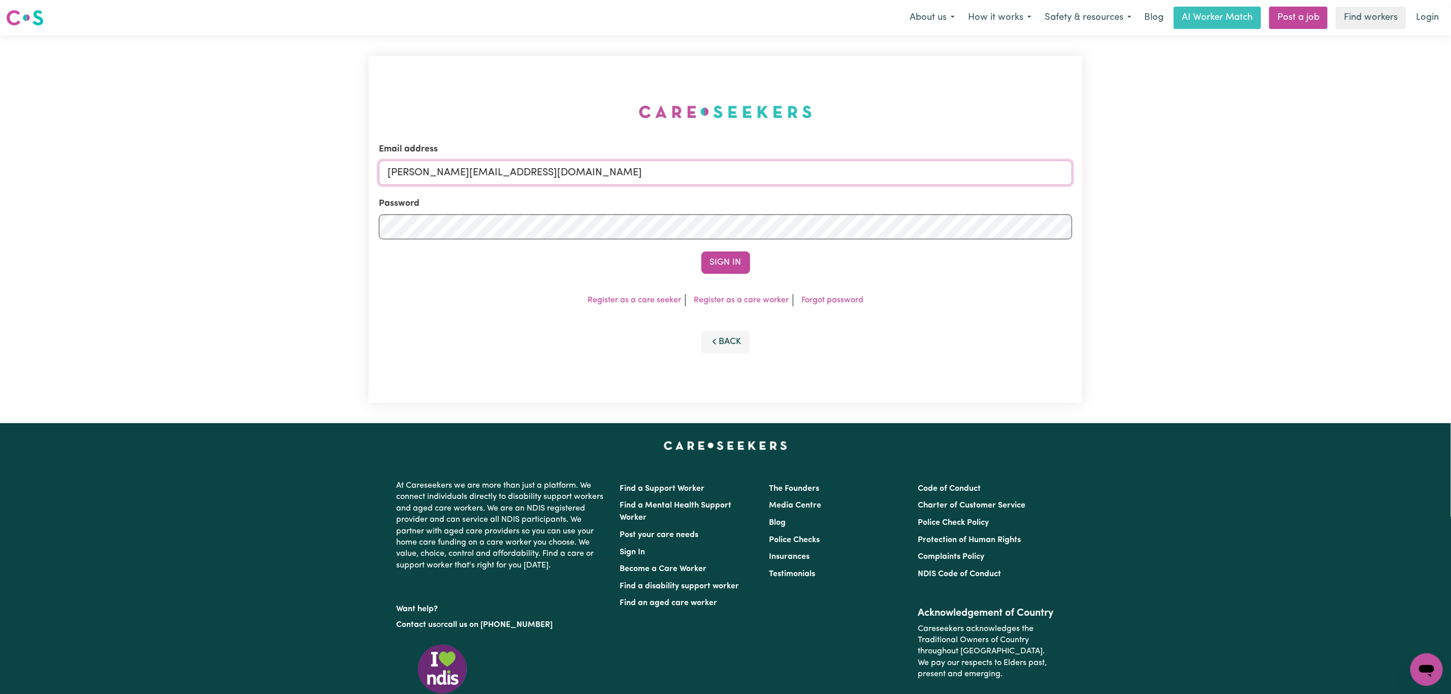 The height and width of the screenshot is (694, 1451). Describe the element at coordinates (679, 586) in the screenshot. I see `a: Find a disability support worker` at that location.